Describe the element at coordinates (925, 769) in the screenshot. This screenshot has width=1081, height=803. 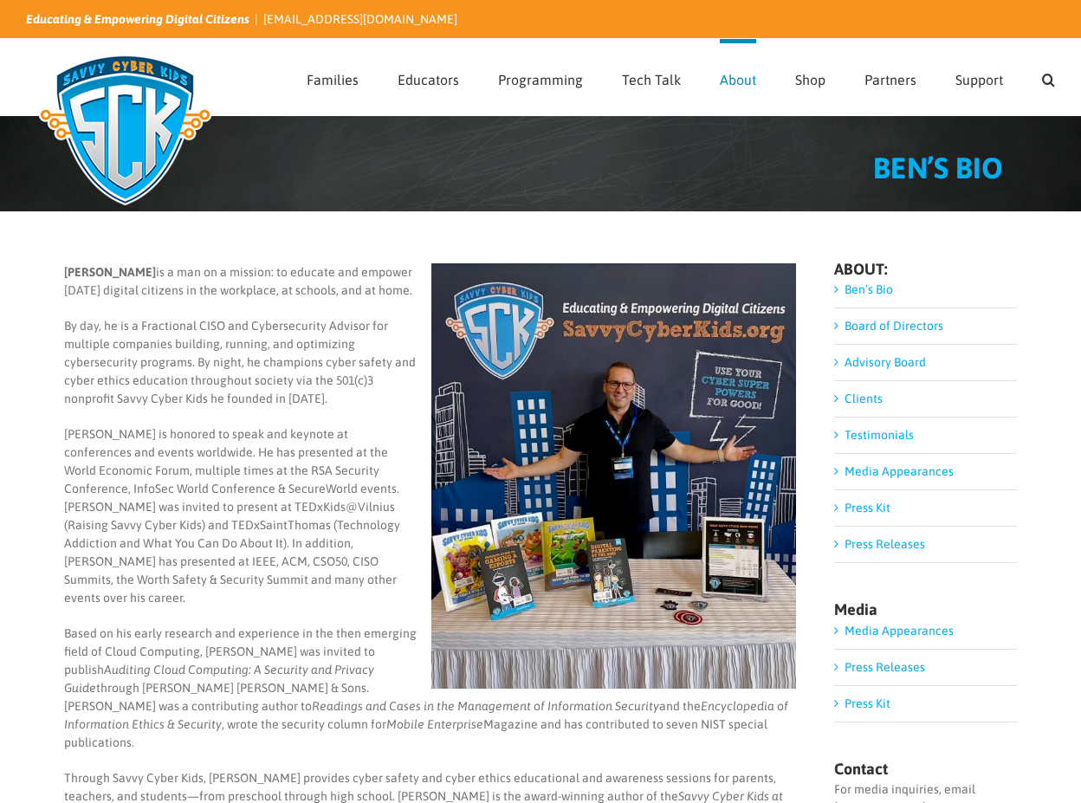
I see `h4: Contact` at that location.